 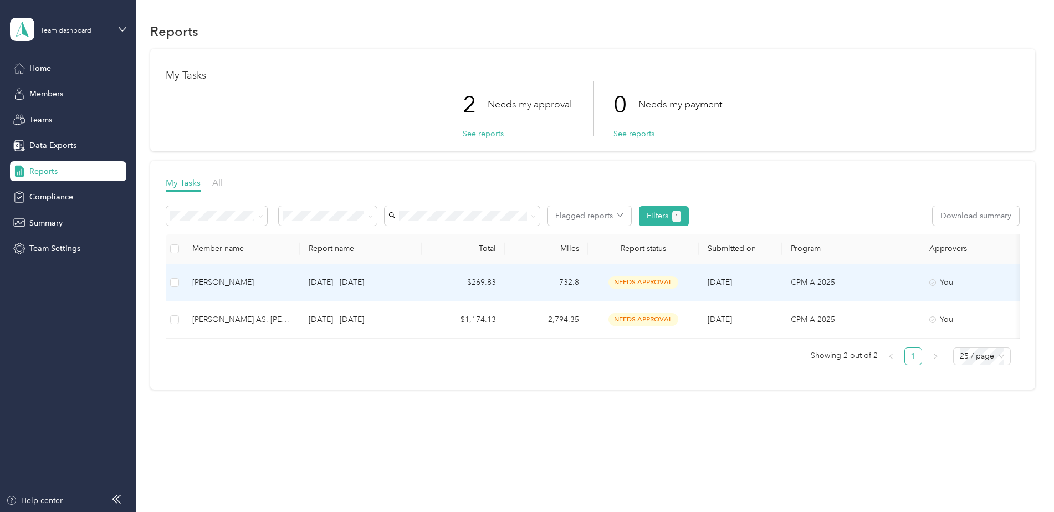 What do you see at coordinates (913, 356) in the screenshot?
I see `a: 1` at bounding box center [913, 356].